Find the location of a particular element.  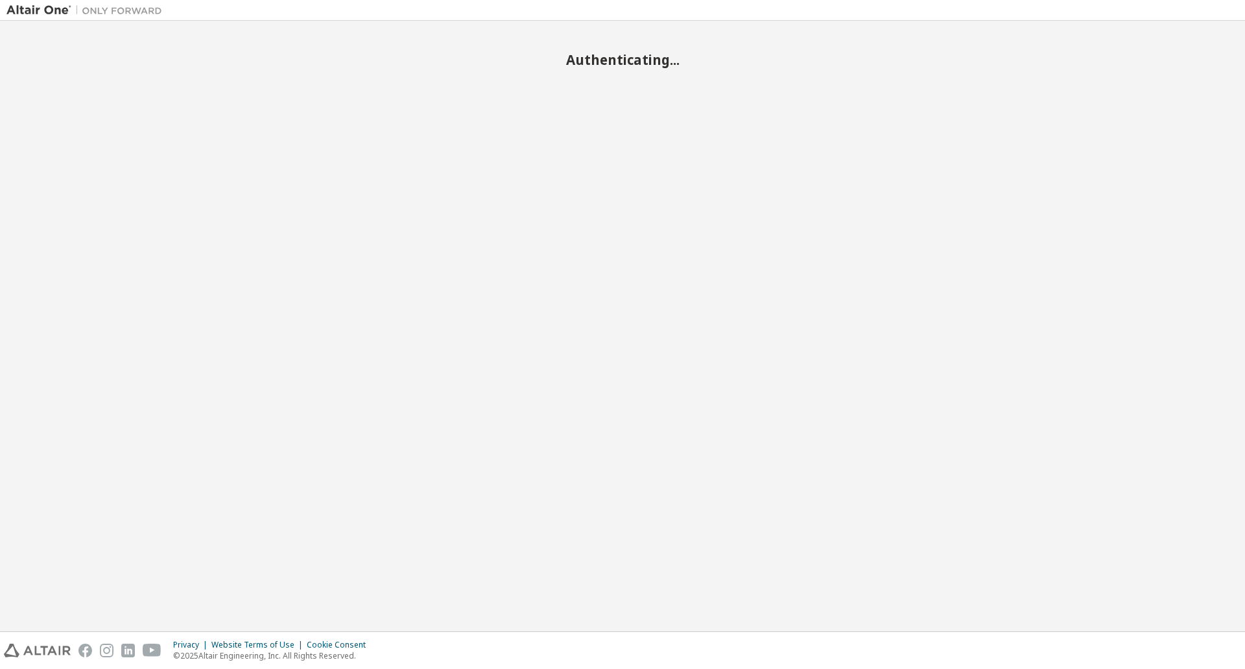

img: youtube.svg is located at coordinates (152, 650).